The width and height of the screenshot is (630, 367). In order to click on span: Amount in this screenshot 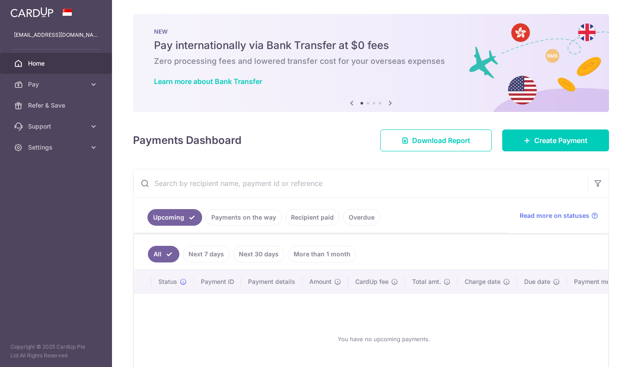, I will do `click(320, 282)`.